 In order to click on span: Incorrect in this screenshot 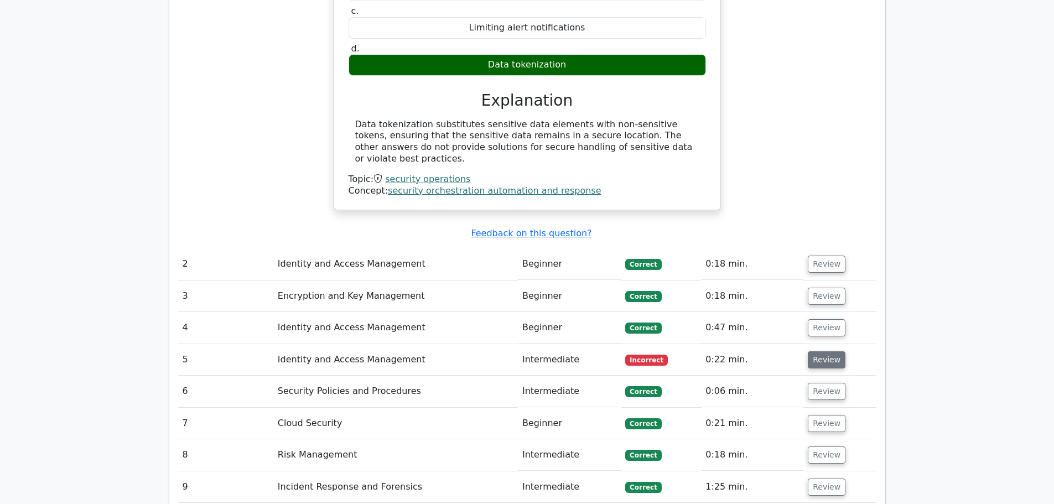, I will do `click(646, 360)`.